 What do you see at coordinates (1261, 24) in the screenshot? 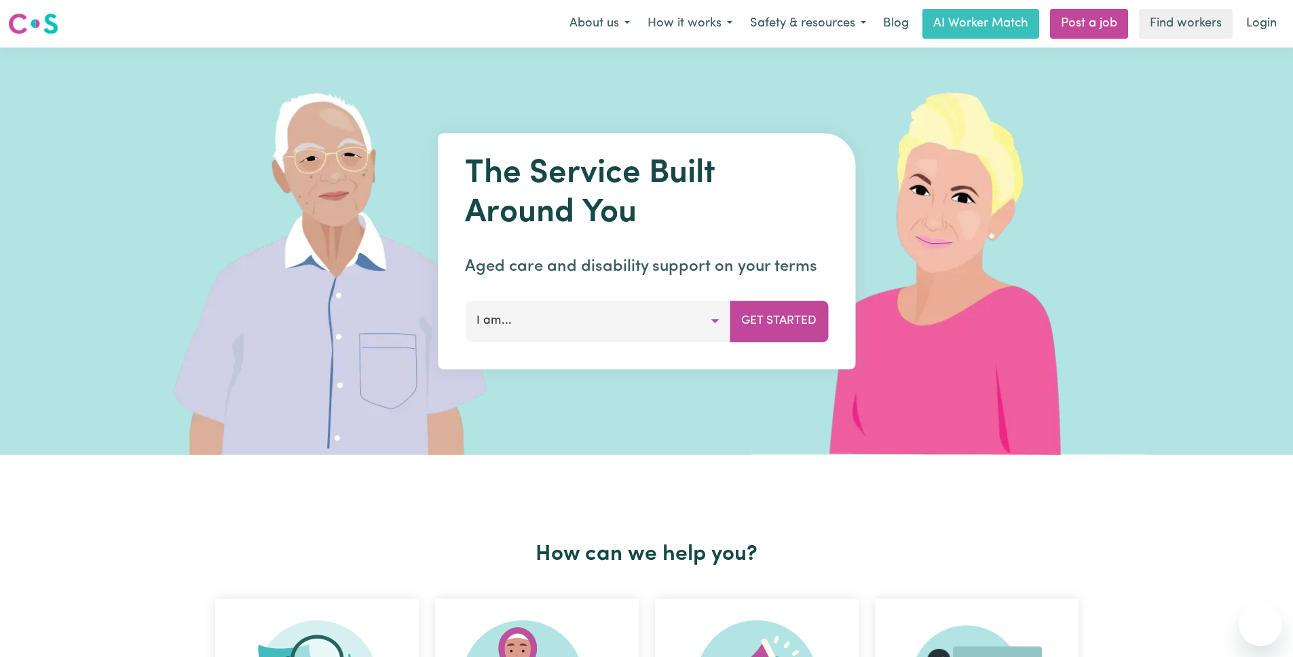
I see `a: Login` at bounding box center [1261, 24].